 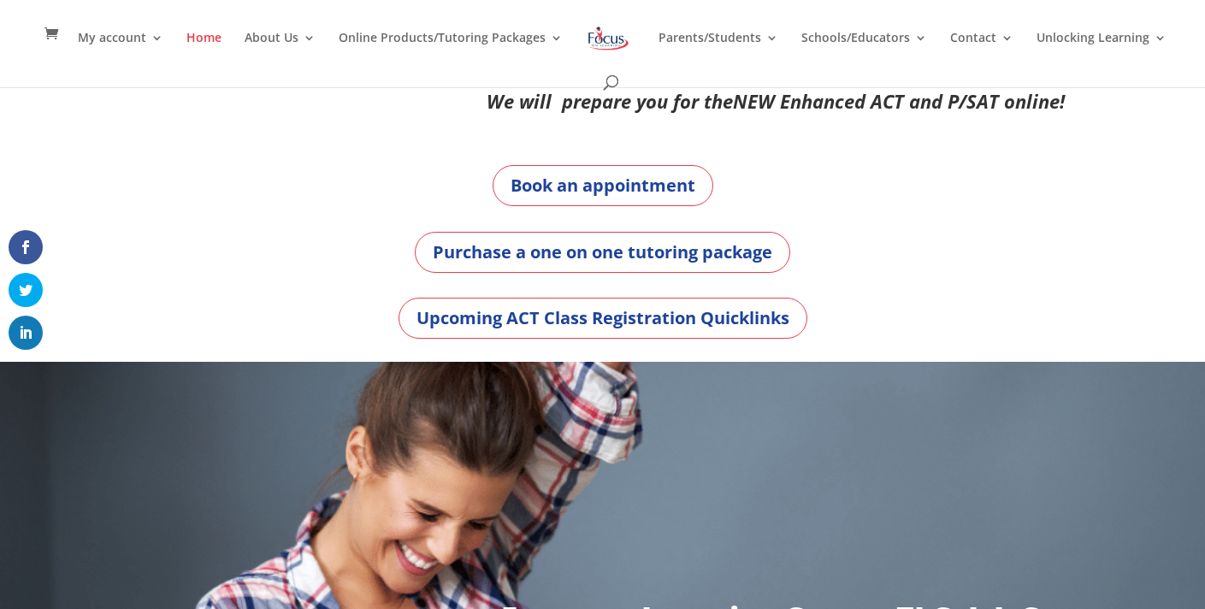 What do you see at coordinates (203, 51) in the screenshot?
I see `a: Home` at bounding box center [203, 51].